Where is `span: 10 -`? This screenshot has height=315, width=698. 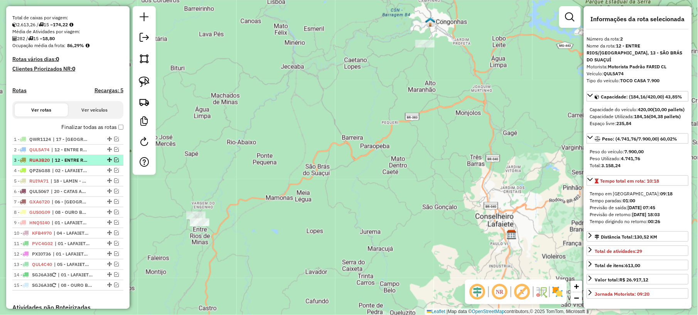
span: 10 - is located at coordinates (33, 233).